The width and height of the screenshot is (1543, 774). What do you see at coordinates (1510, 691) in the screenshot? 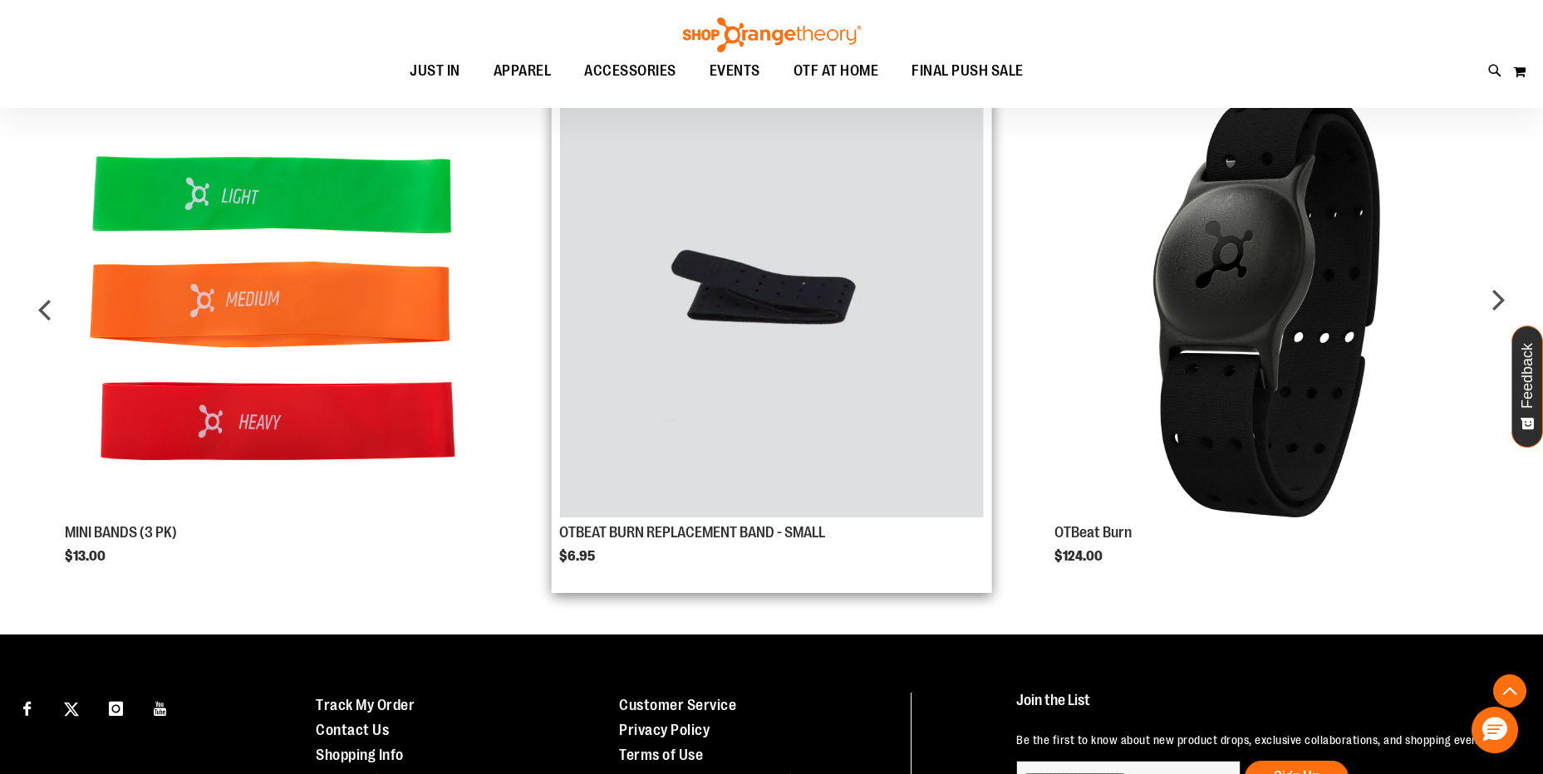
I see `button: Back To Top` at bounding box center [1510, 691].